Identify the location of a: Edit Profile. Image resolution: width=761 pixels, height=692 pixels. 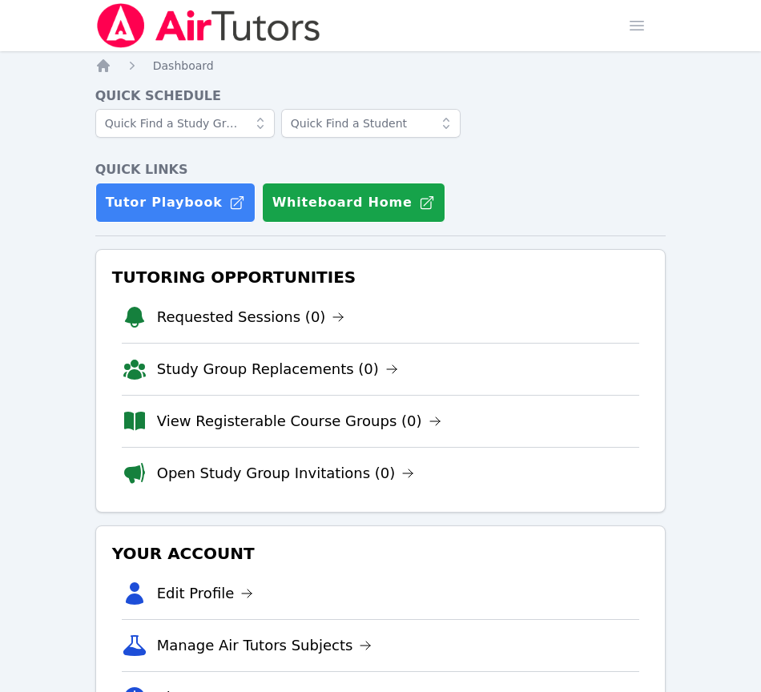
(205, 594).